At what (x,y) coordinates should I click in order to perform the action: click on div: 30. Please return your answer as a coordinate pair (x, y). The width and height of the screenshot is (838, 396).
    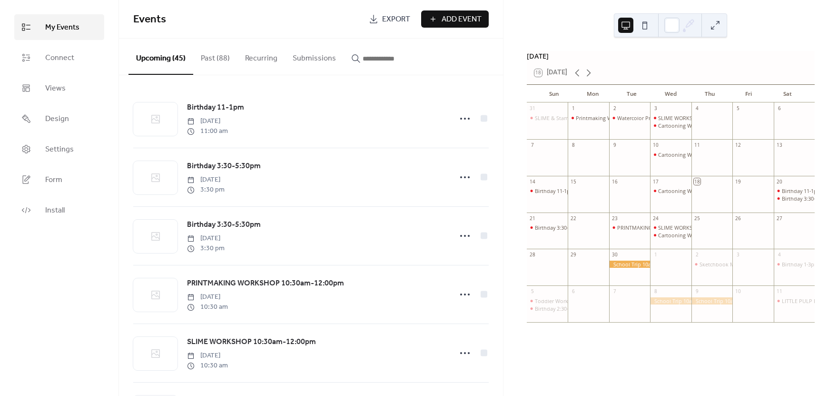
    Looking at the image, I should click on (615, 255).